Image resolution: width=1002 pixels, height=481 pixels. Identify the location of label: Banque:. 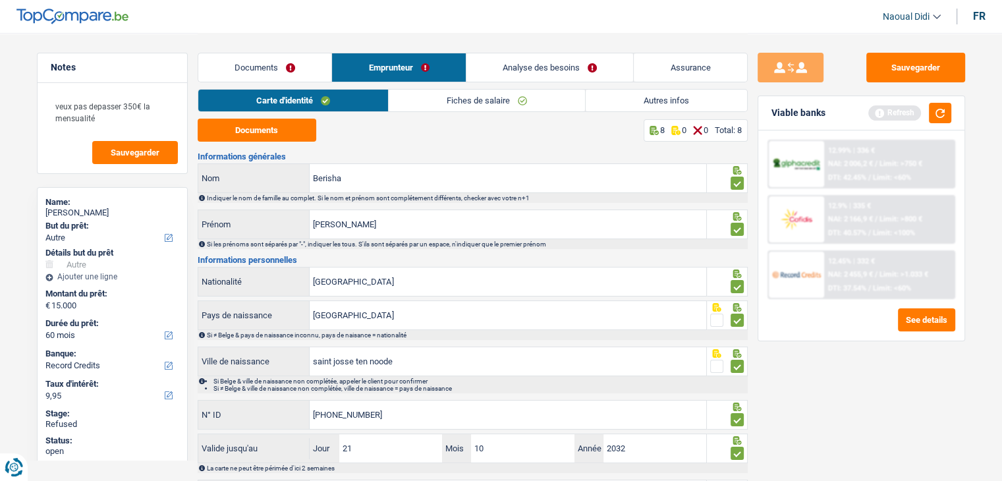
(111, 354).